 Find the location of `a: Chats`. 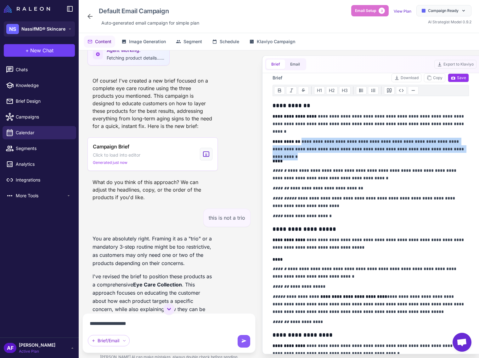

a: Chats is located at coordinates (39, 70).